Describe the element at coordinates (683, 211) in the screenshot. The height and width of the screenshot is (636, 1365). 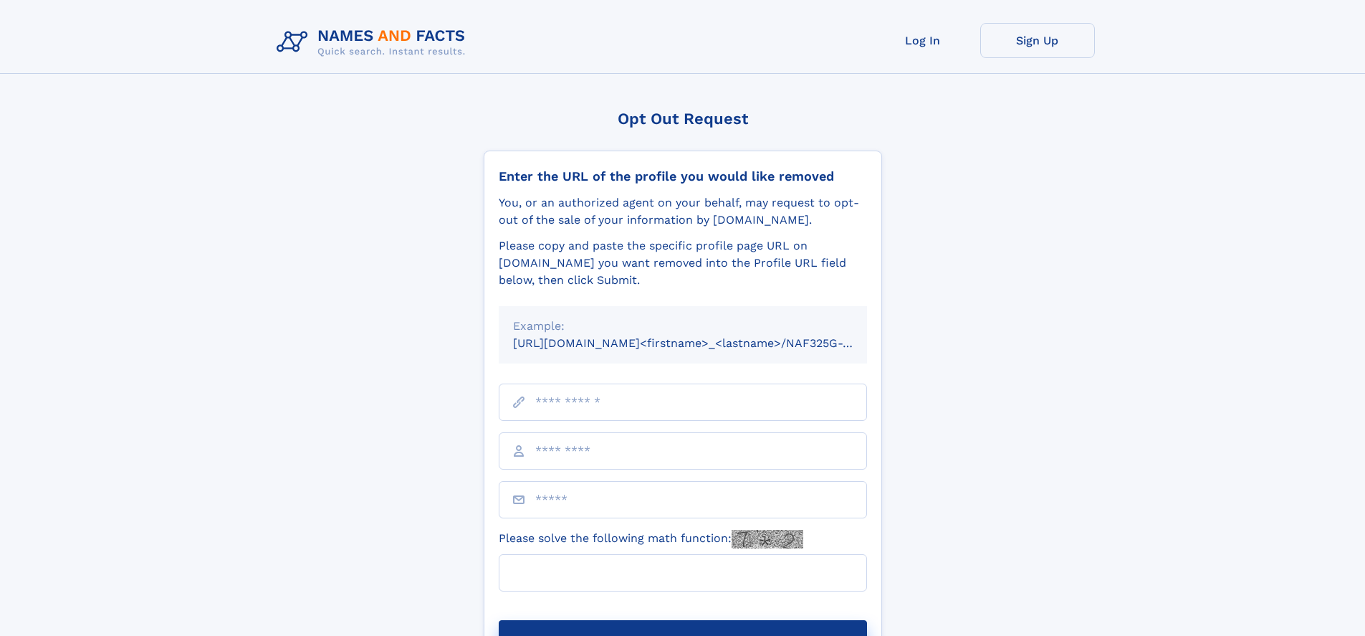
I see `div: You, or an authorized agent on your behalf, may request to opt-out of the sale of your informatio...` at that location.